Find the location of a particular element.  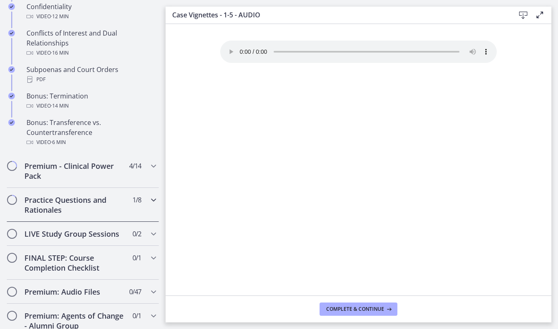

span: · 6 min is located at coordinates (58, 142).